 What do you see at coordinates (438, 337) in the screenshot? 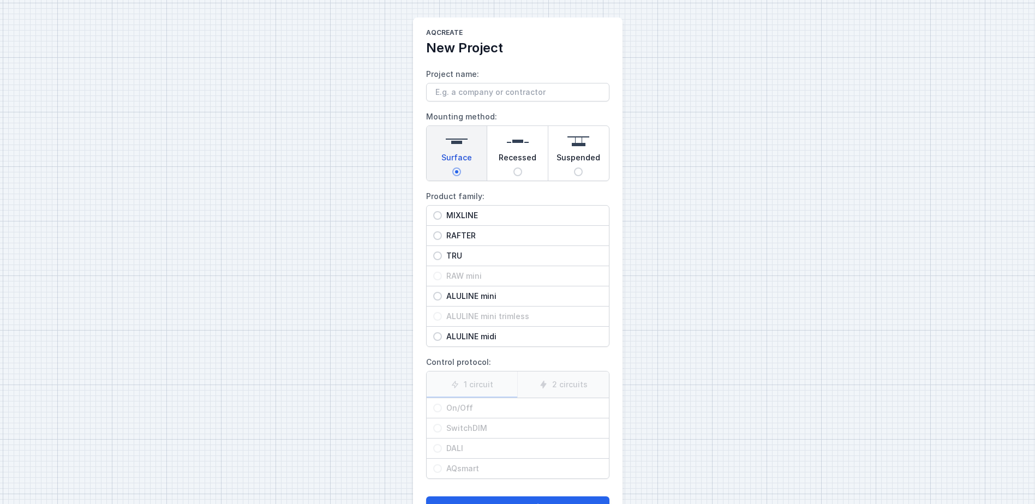
I see `input: ALULINE midi` at bounding box center [438, 337].